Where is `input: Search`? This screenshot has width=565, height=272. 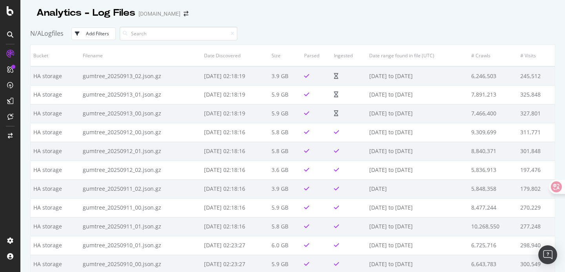
input: Search is located at coordinates (179, 33).